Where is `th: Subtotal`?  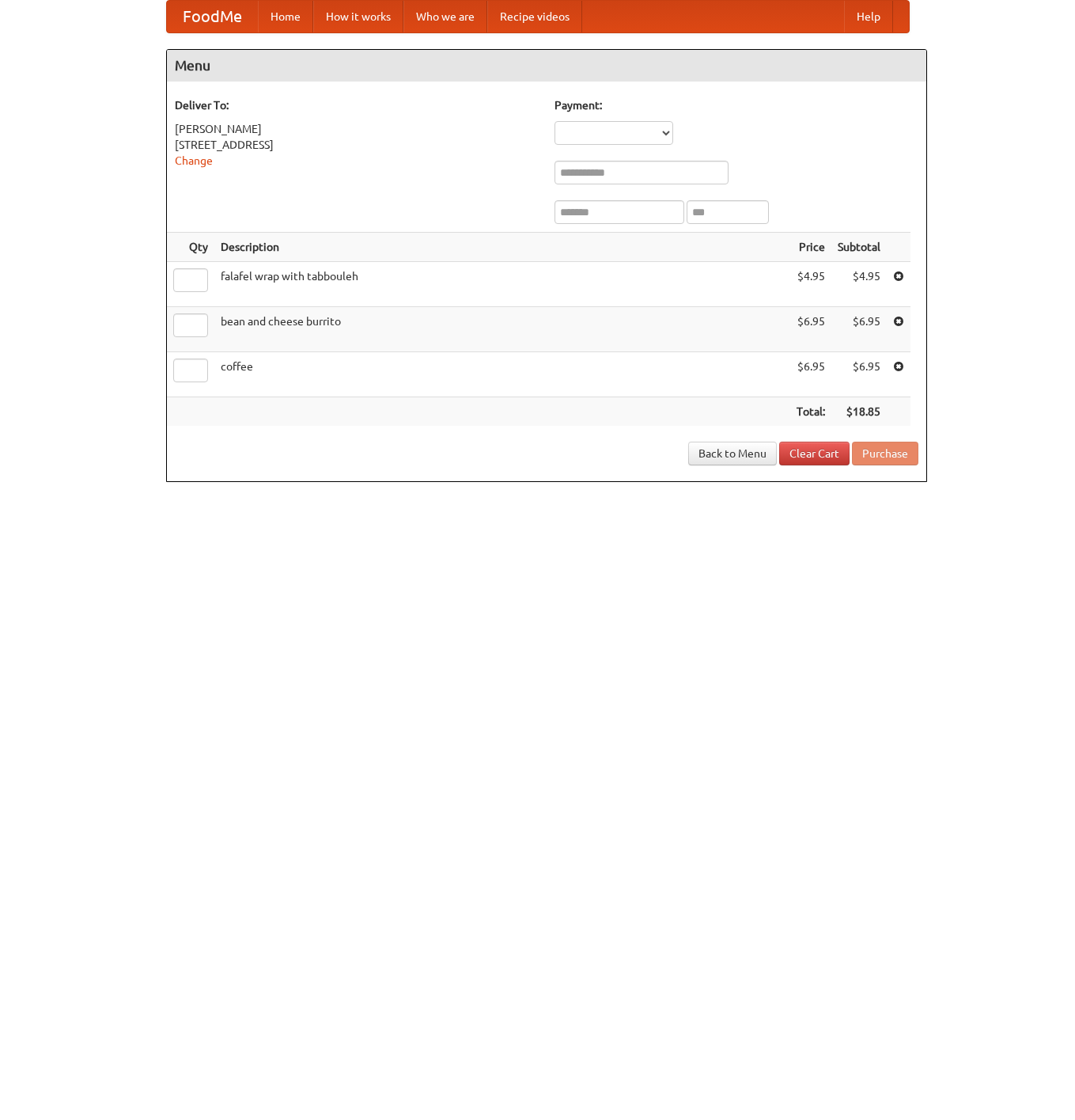
th: Subtotal is located at coordinates (859, 247).